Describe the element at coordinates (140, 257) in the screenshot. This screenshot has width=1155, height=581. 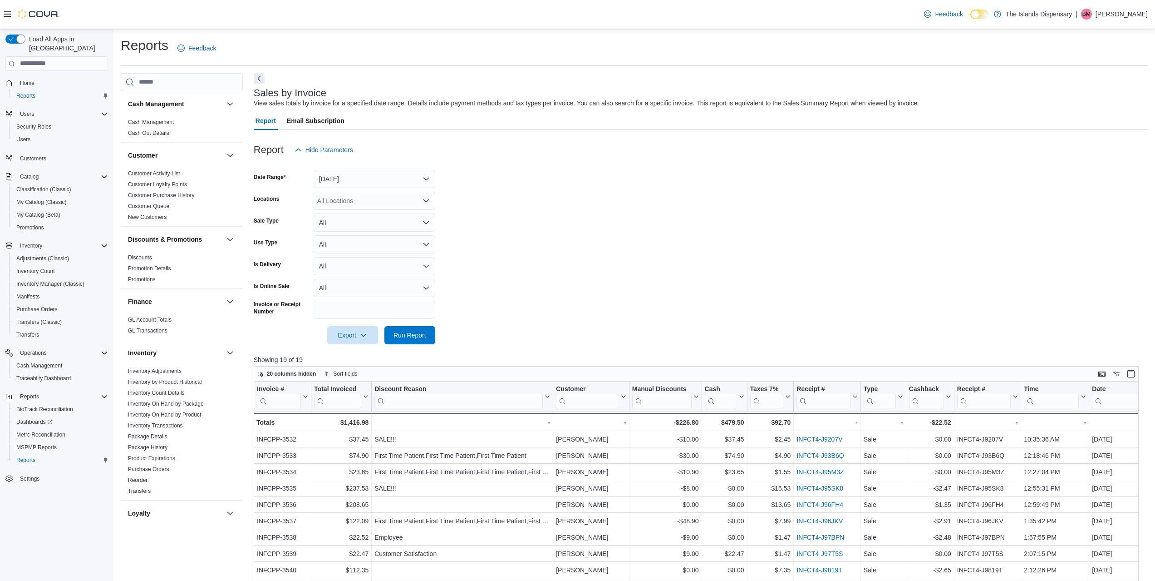
I see `span: Discounts` at that location.